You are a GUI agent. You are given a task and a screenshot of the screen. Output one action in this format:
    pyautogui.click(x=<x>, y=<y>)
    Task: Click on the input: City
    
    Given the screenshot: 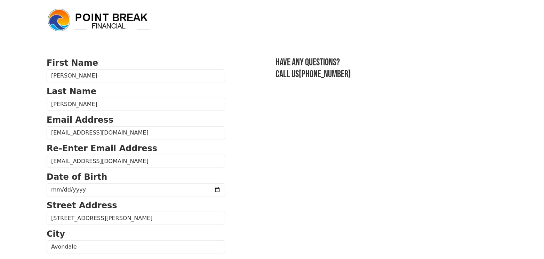 What is the action you would take?
    pyautogui.click(x=136, y=247)
    